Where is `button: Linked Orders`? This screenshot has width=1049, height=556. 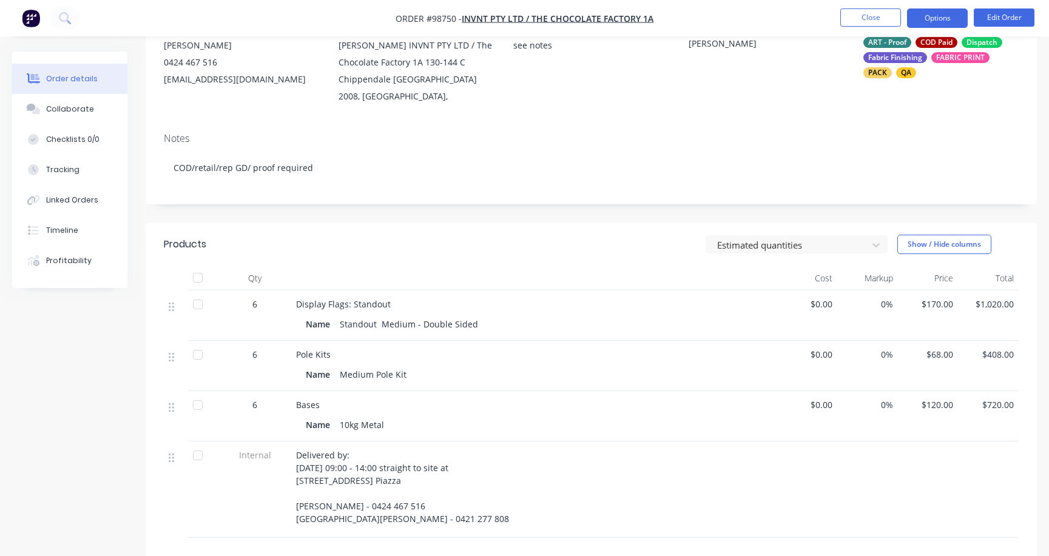 button: Linked Orders is located at coordinates (70, 200).